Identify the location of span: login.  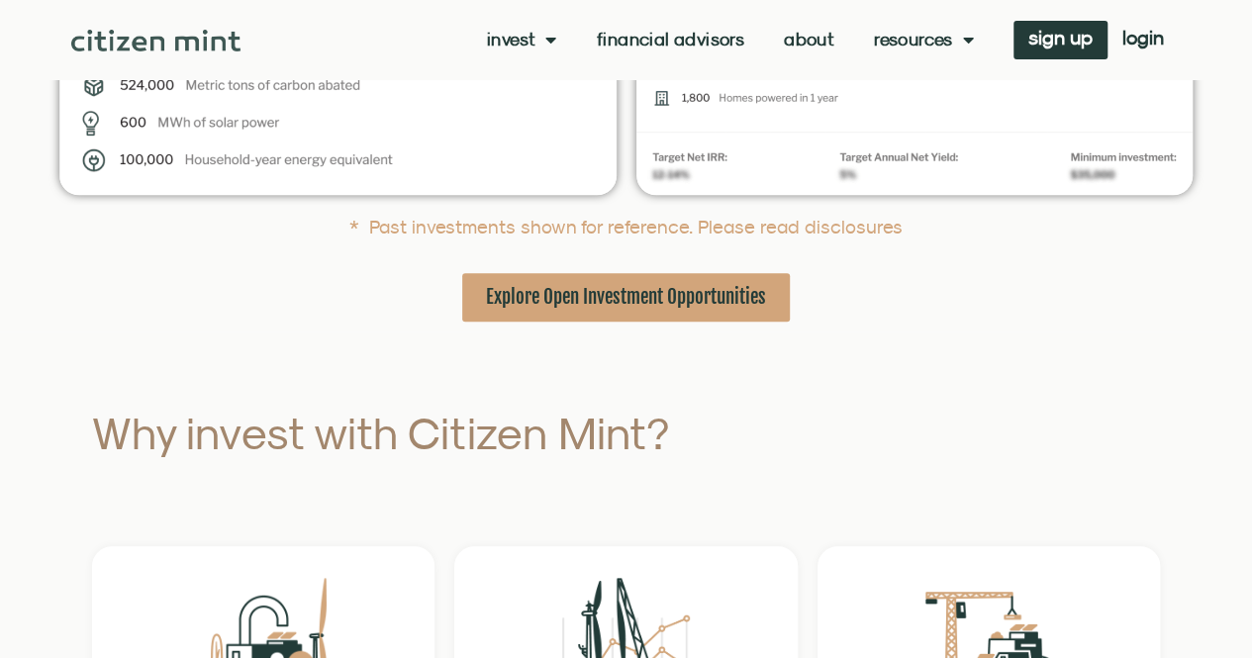
(1143, 38).